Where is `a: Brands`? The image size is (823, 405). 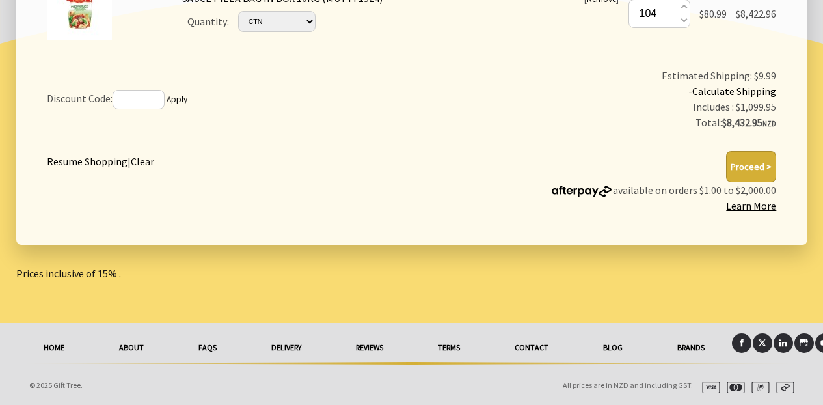
a: Brands is located at coordinates (691, 348).